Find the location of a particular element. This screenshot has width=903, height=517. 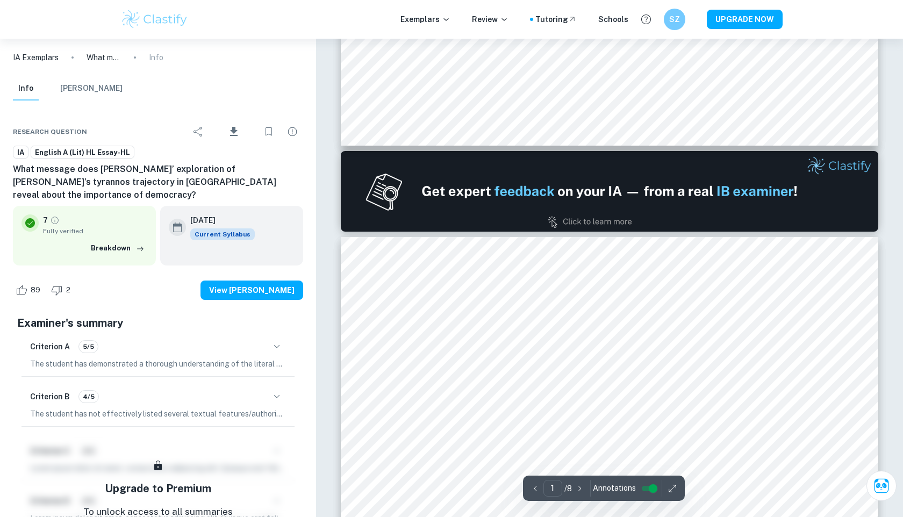

p: / 8 is located at coordinates (568, 489).